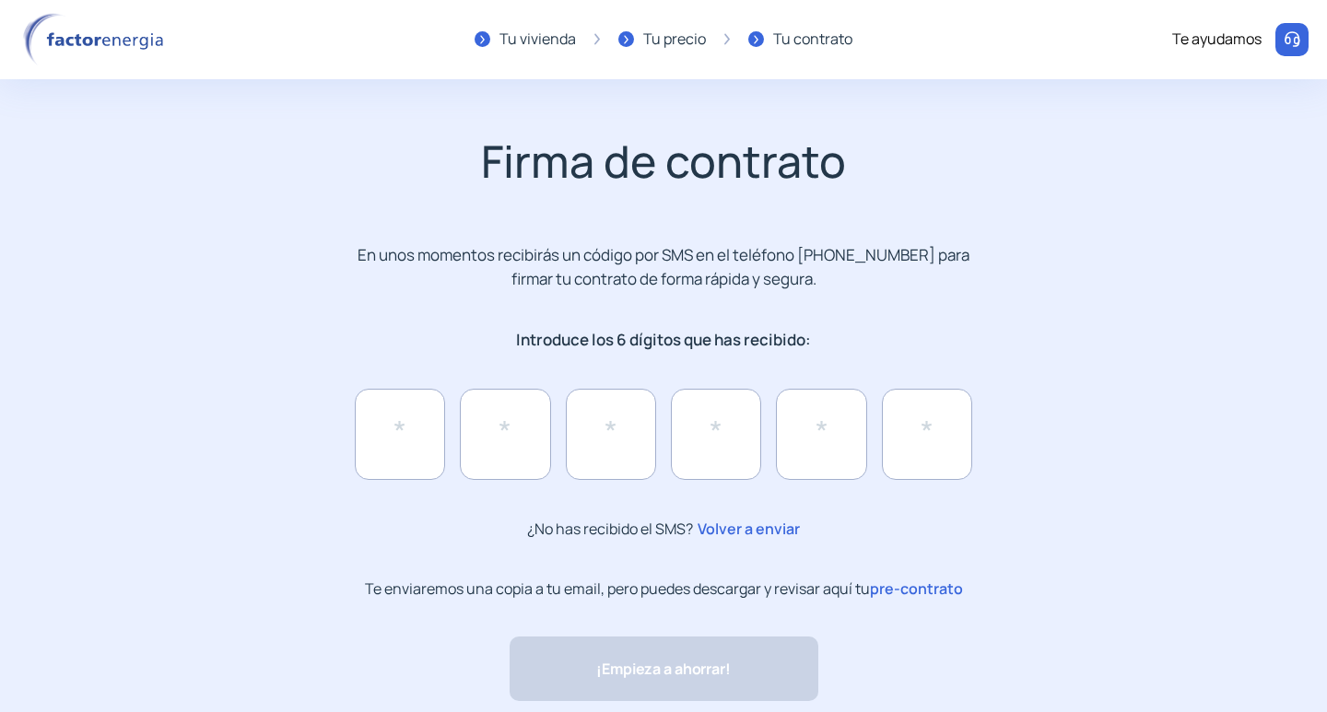 The height and width of the screenshot is (712, 1327). What do you see at coordinates (663, 340) in the screenshot?
I see `p: Introduce los 6 dígitos que has recibido:` at bounding box center [663, 340].